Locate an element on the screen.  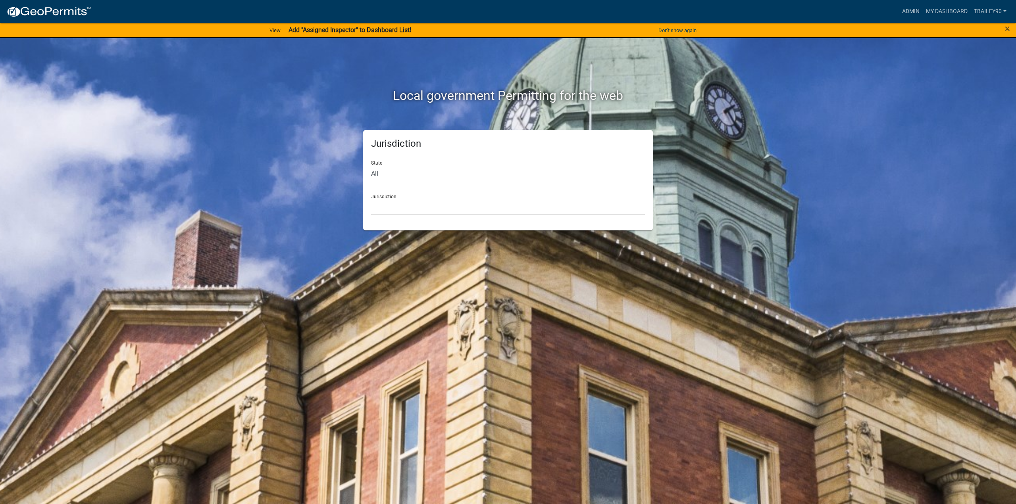
strong: Add "Assigned Inspector" to Dashboard List! is located at coordinates (350, 30).